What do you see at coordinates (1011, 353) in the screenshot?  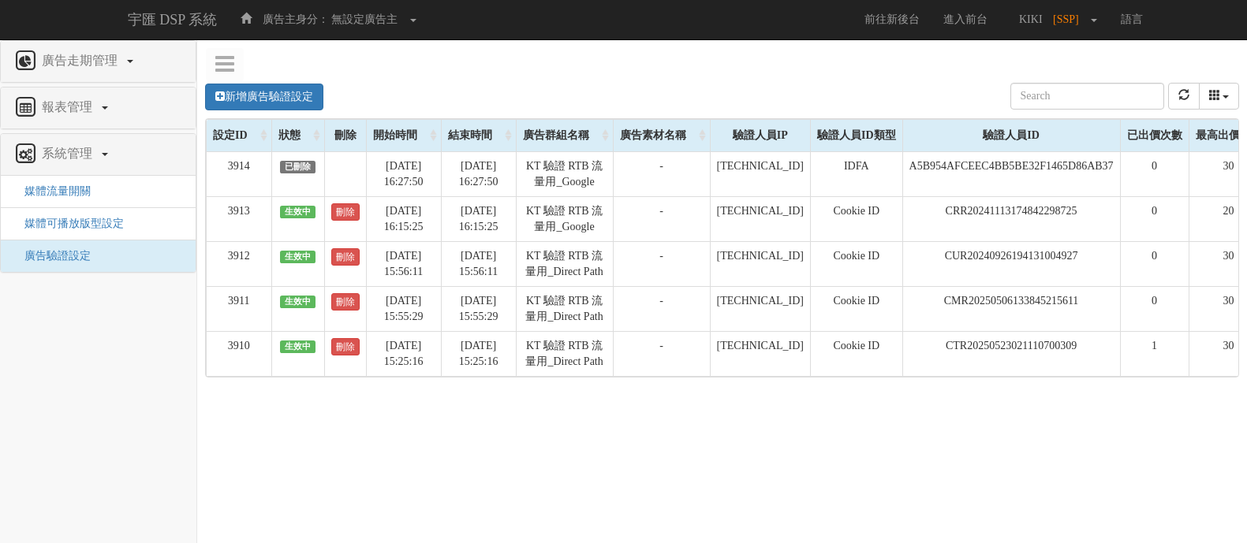 I see `td: CTR20250523021110700309` at bounding box center [1011, 353].